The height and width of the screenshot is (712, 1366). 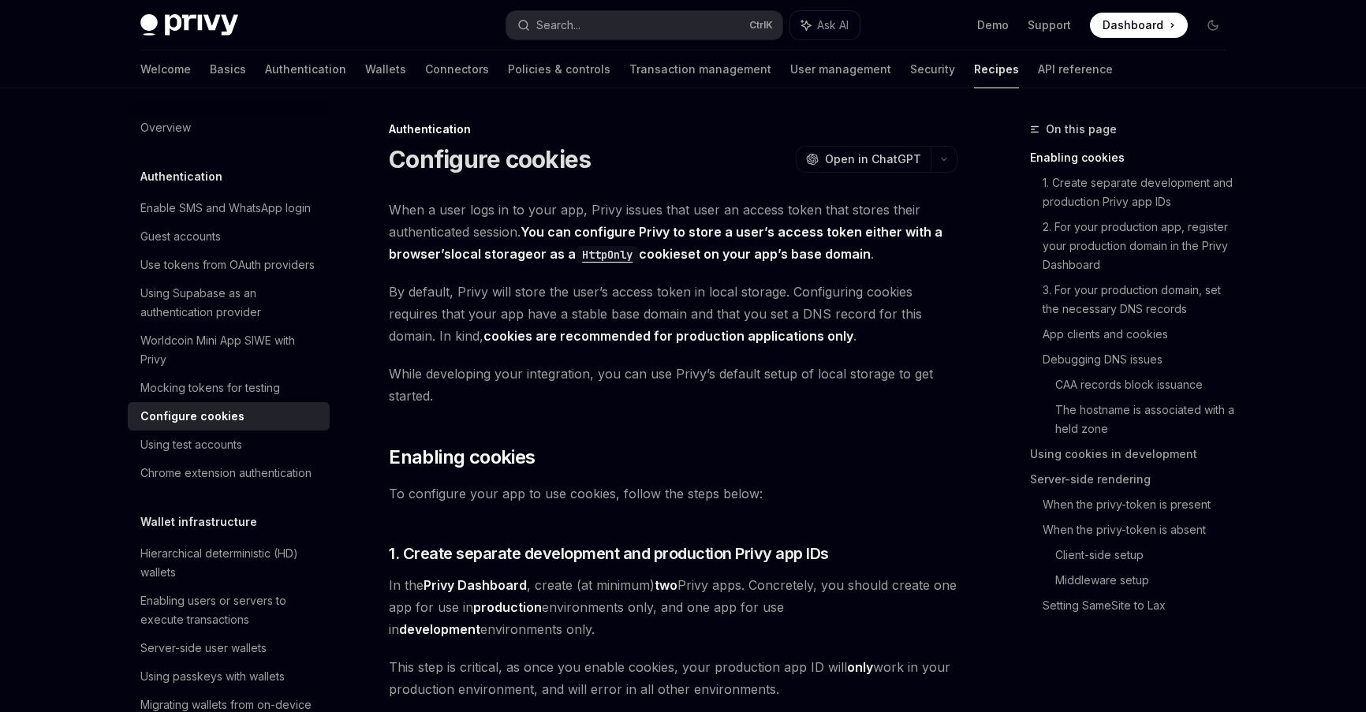 I want to click on a: Using Supabase as an authentication provider, so click(x=229, y=303).